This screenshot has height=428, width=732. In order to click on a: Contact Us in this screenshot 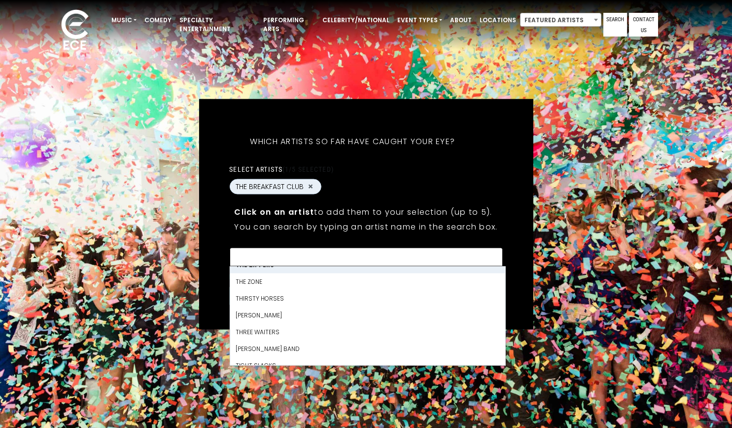, I will do `click(644, 25)`.